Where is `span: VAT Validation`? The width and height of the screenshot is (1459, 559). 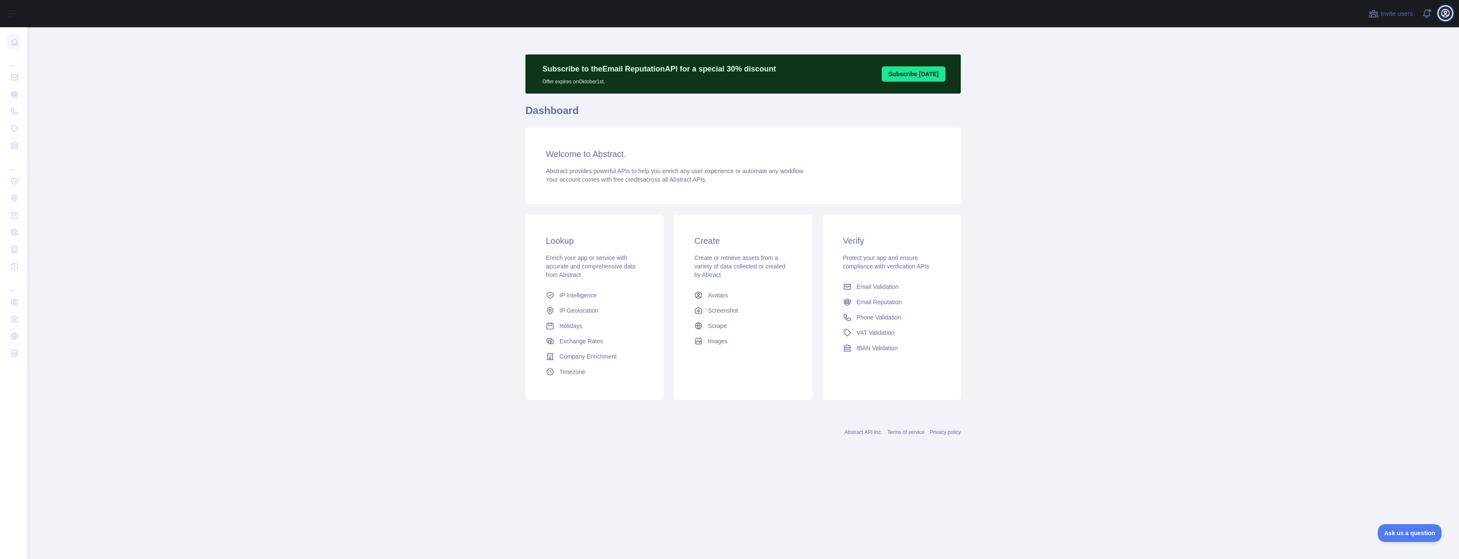
span: VAT Validation is located at coordinates (876, 333).